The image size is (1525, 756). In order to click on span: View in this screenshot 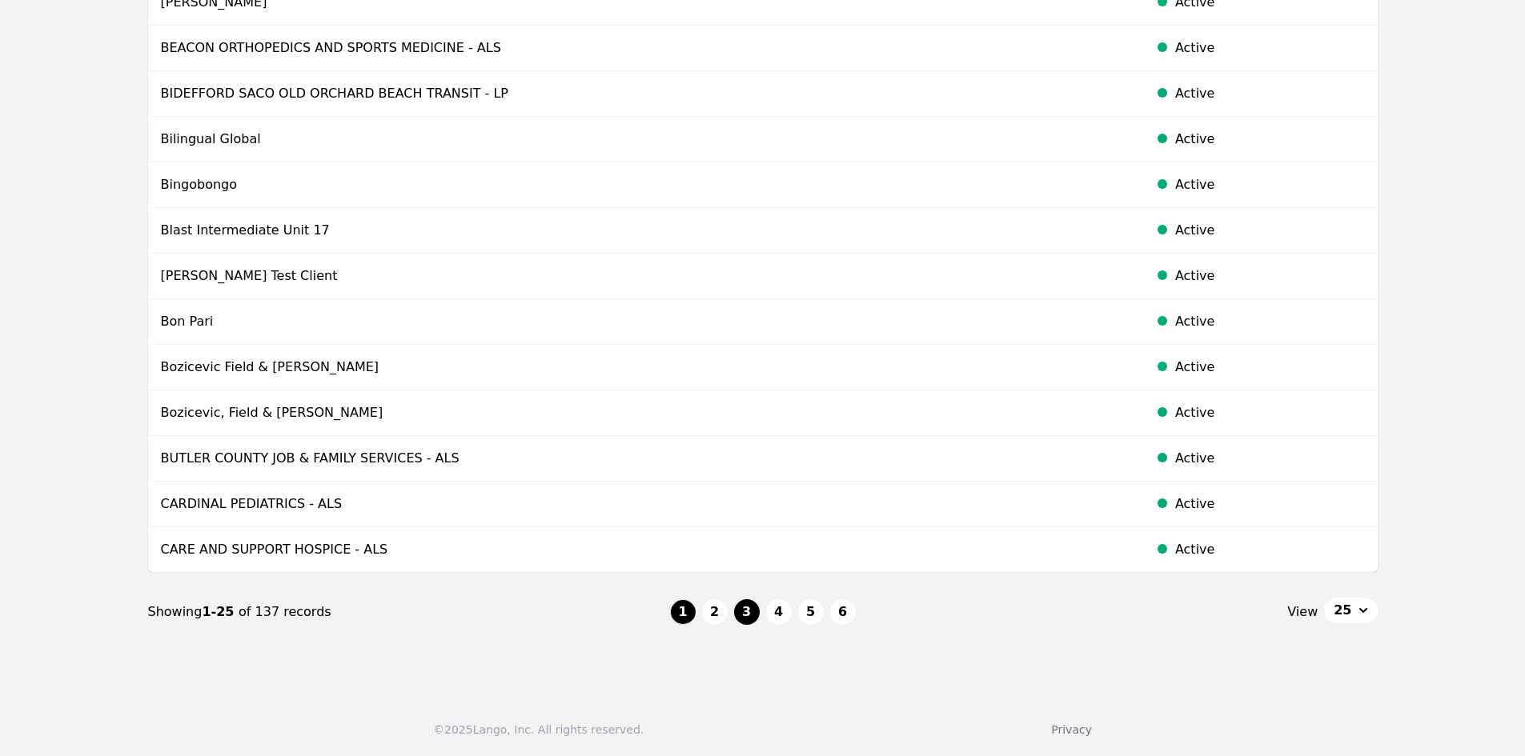, I will do `click(1302, 612)`.